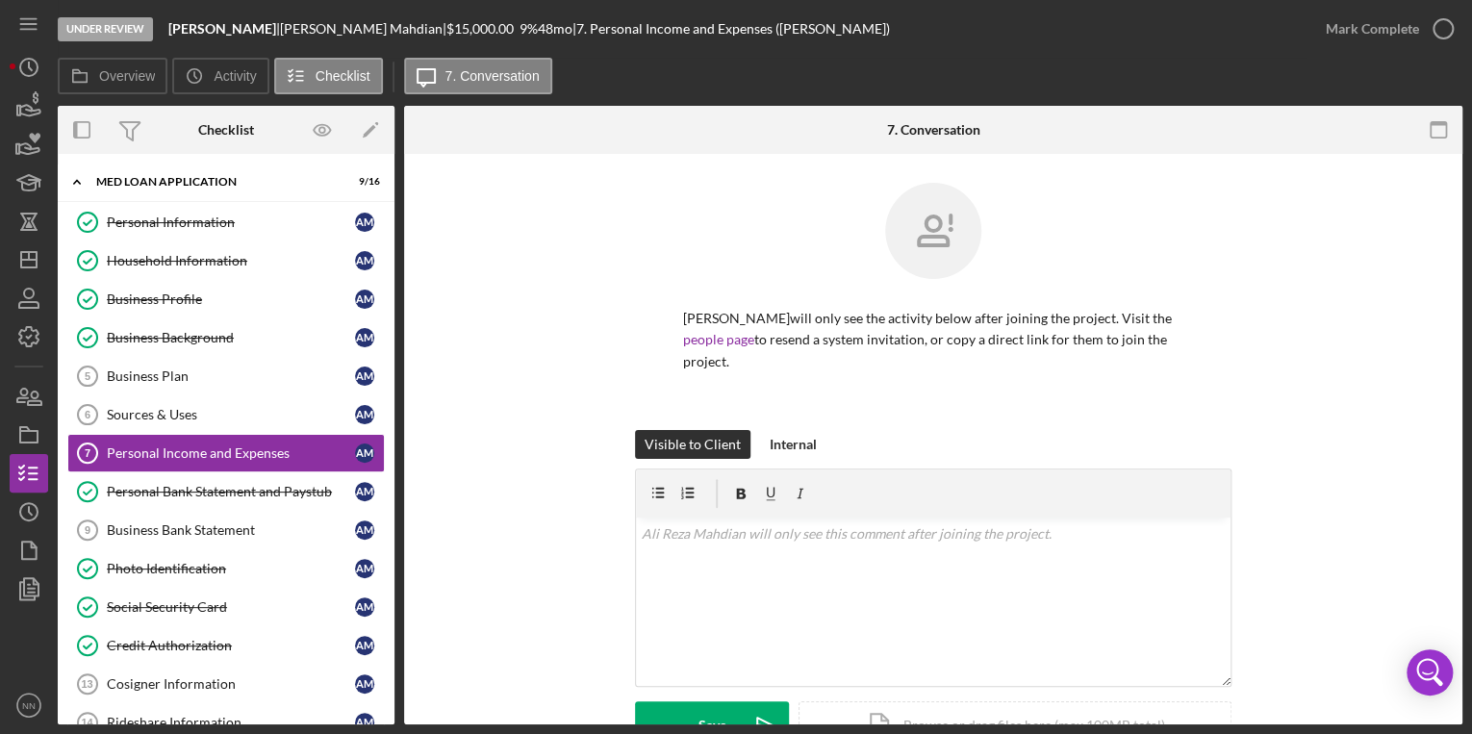 This screenshot has width=1472, height=734. What do you see at coordinates (226, 492) in the screenshot?
I see `a: Personal Bank Statement and PaystubAM` at bounding box center [226, 492].